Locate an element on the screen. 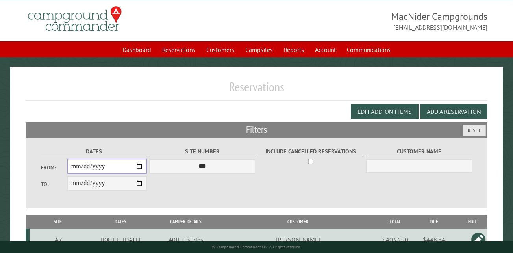 Image resolution: width=513 pixels, height=253 pixels. button: Reset is located at coordinates (474, 130).